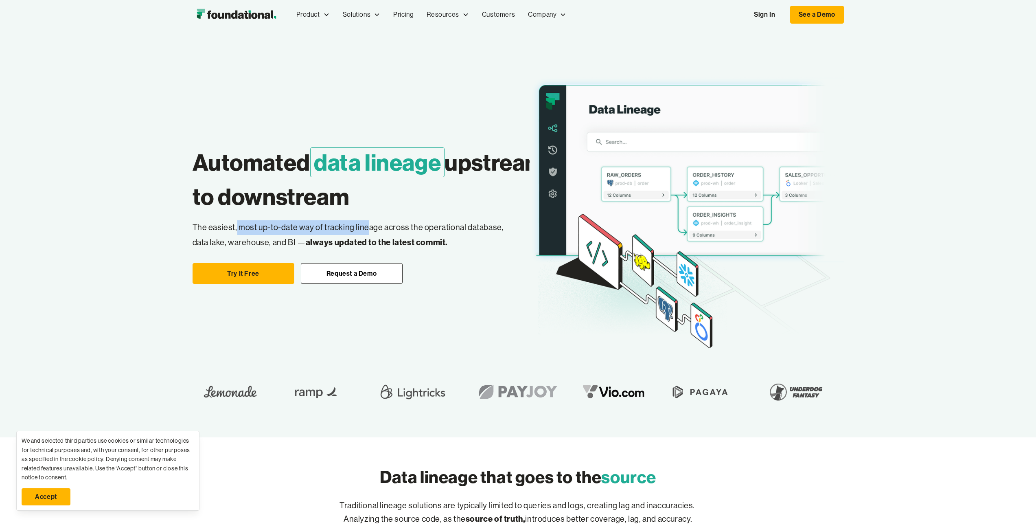  I want to click on a: Request a Demo, so click(352, 274).